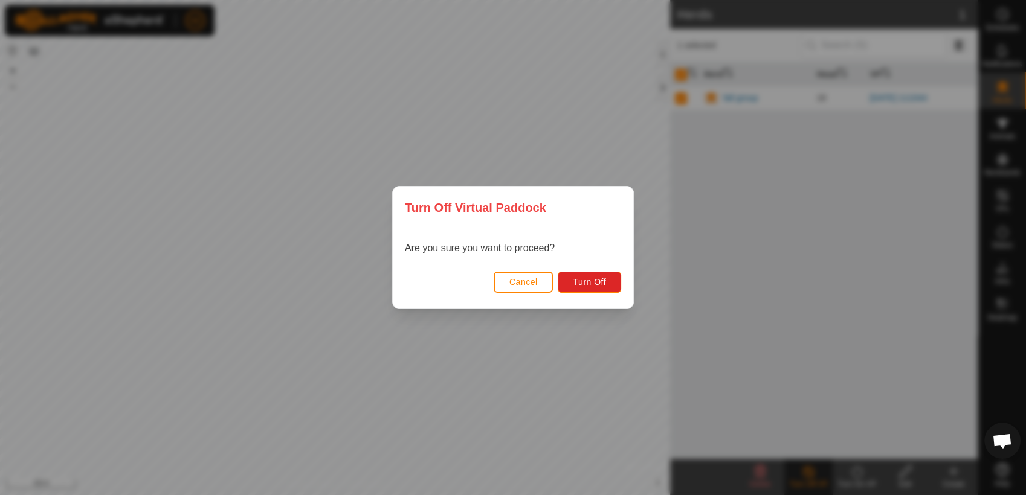 The image size is (1026, 495). Describe the element at coordinates (475, 208) in the screenshot. I see `span: Turn Off Virtual Paddock` at that location.